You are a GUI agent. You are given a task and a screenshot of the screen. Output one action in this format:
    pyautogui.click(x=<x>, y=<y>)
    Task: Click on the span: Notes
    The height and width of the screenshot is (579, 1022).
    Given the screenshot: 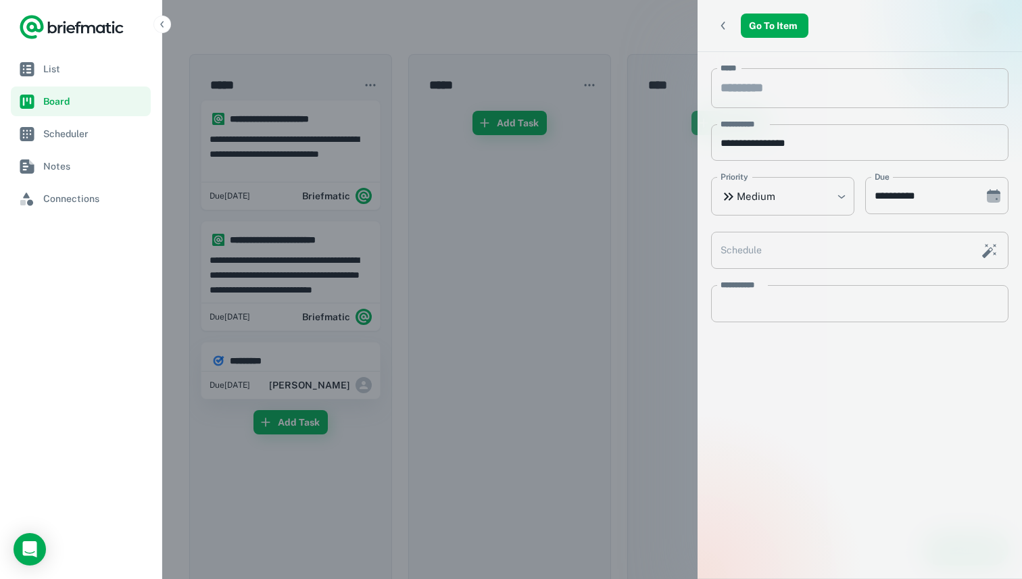 What is the action you would take?
    pyautogui.click(x=94, y=166)
    